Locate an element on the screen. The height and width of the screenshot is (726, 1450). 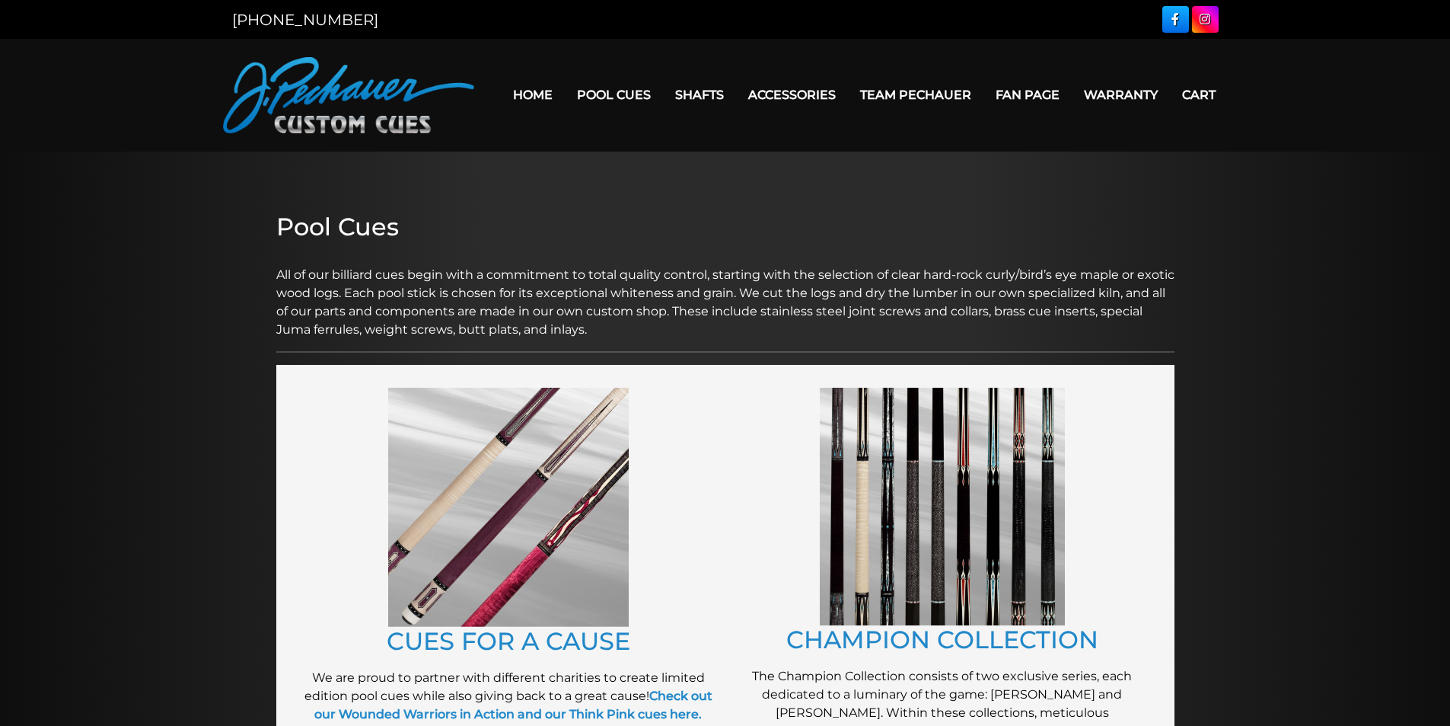
img: Pechauer Custom Cues is located at coordinates (349, 95).